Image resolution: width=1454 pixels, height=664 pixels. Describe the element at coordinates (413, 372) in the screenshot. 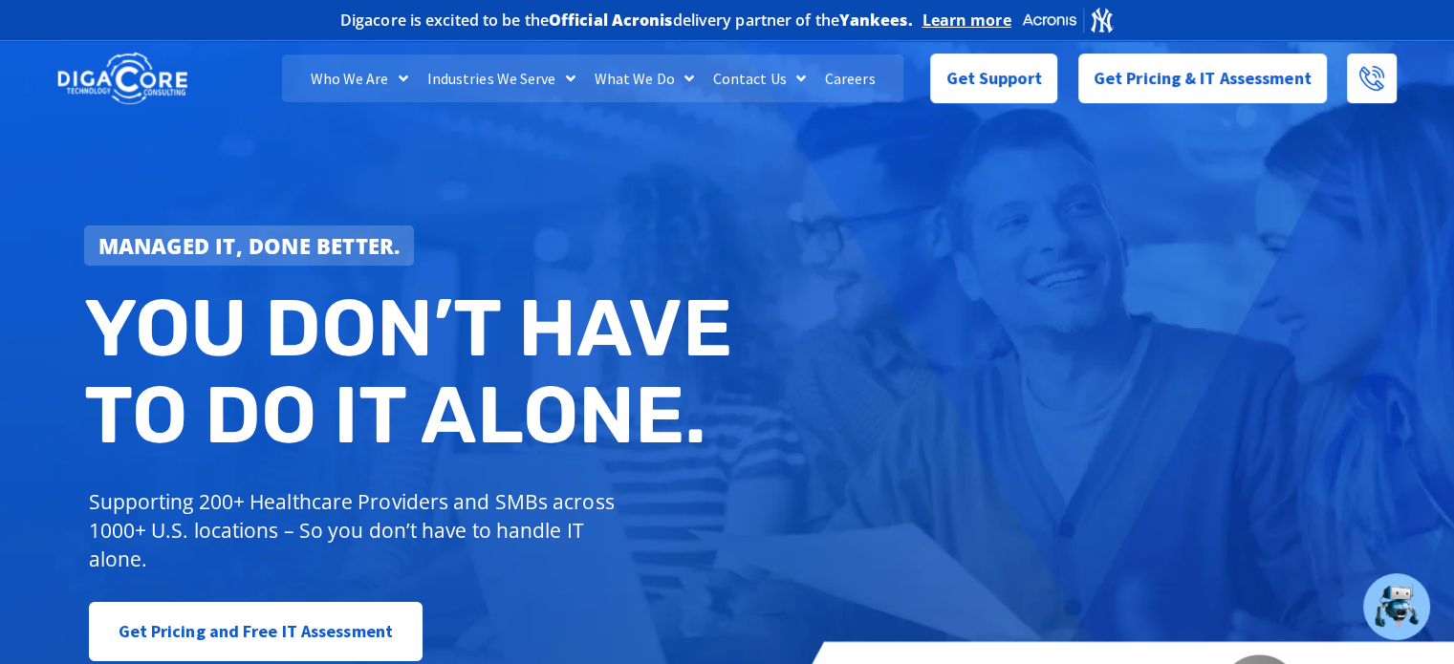

I see `h2: You don’t have to do IT alone.` at that location.